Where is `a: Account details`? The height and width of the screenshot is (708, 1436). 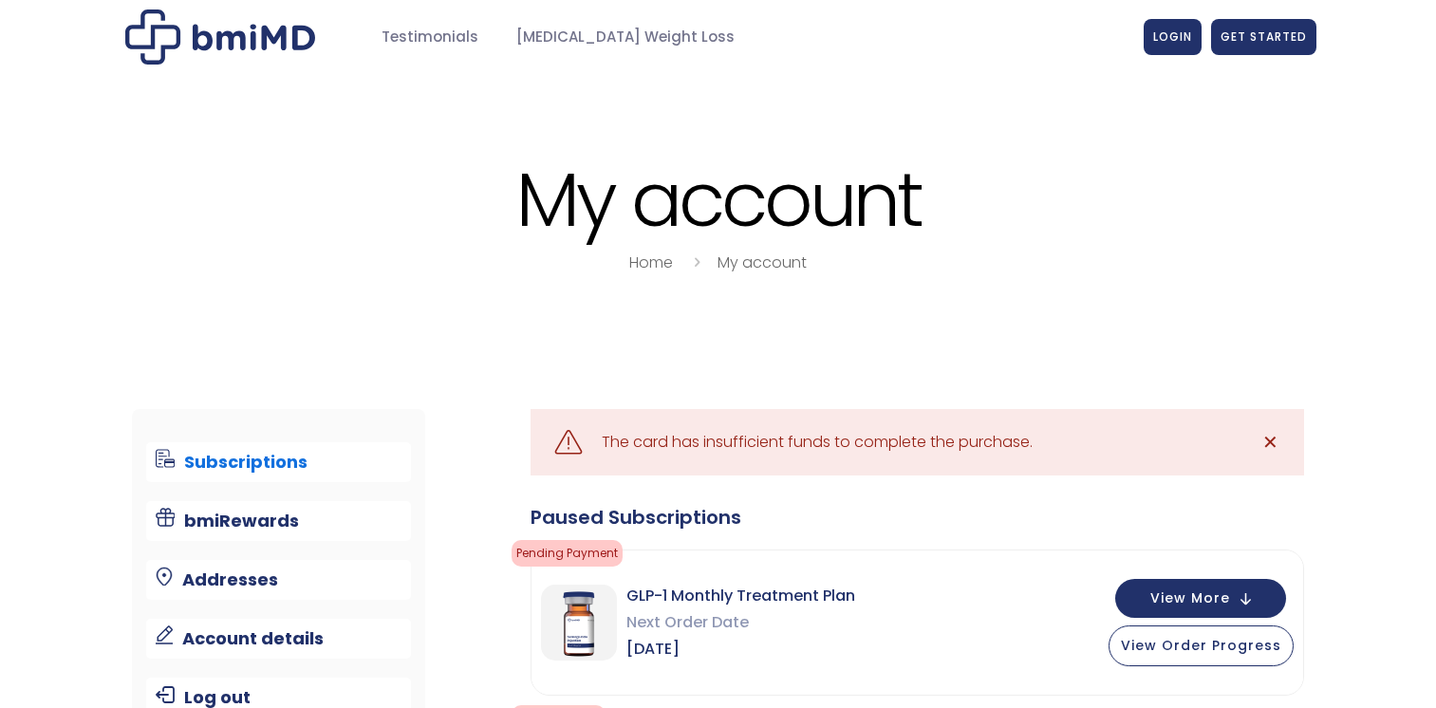
a: Account details is located at coordinates (278, 639).